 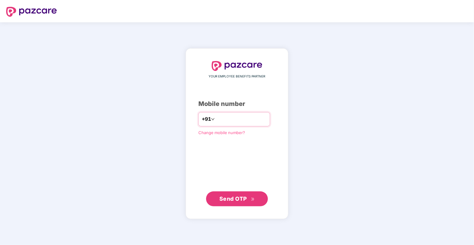 I want to click on div: Mobile number, so click(x=237, y=104).